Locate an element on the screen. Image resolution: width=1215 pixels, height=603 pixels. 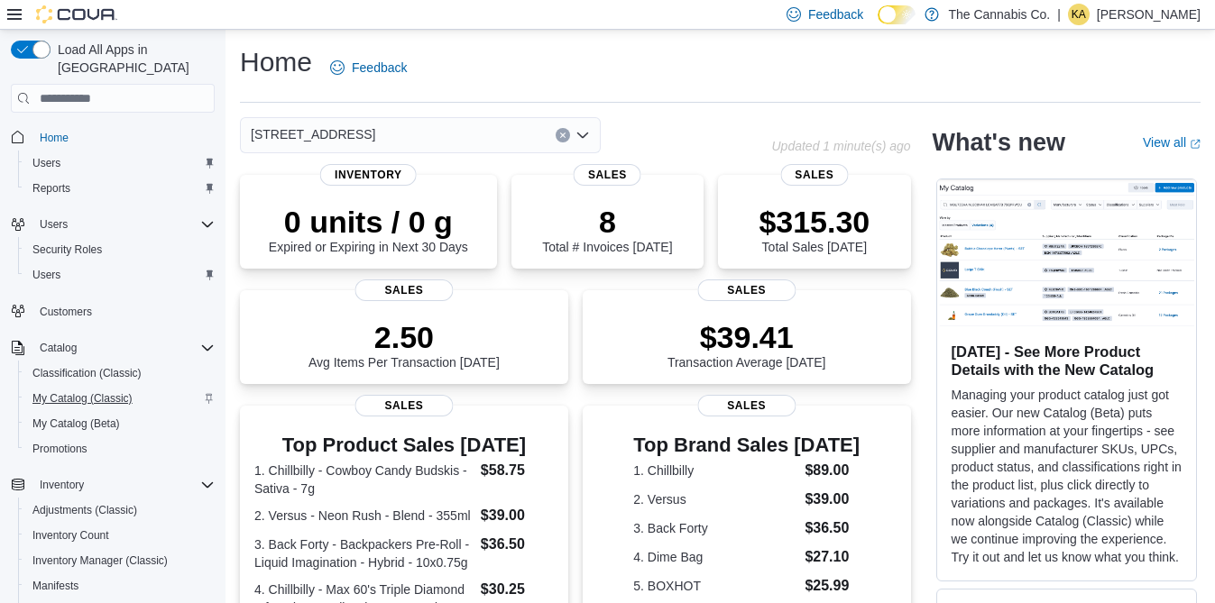
button: My Catalog (Beta) is located at coordinates (120, 424).